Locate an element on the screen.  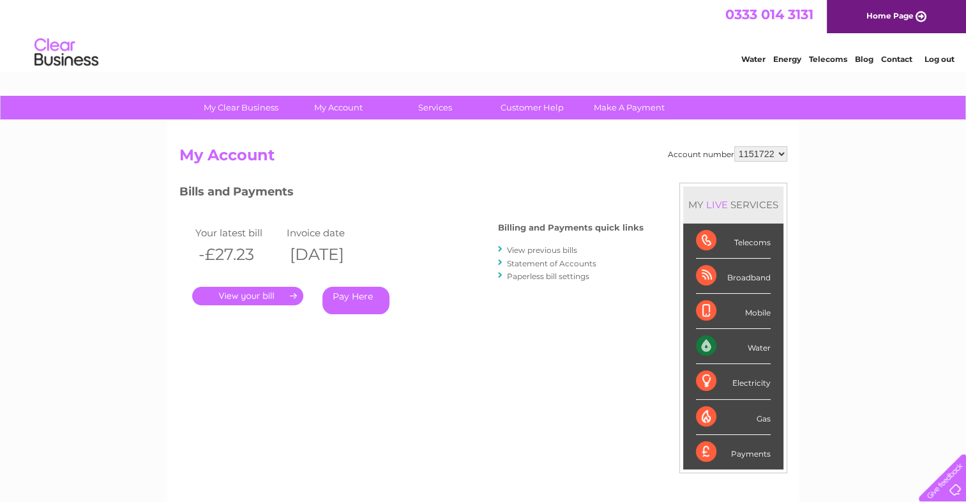
div: Electricity is located at coordinates (733, 381).